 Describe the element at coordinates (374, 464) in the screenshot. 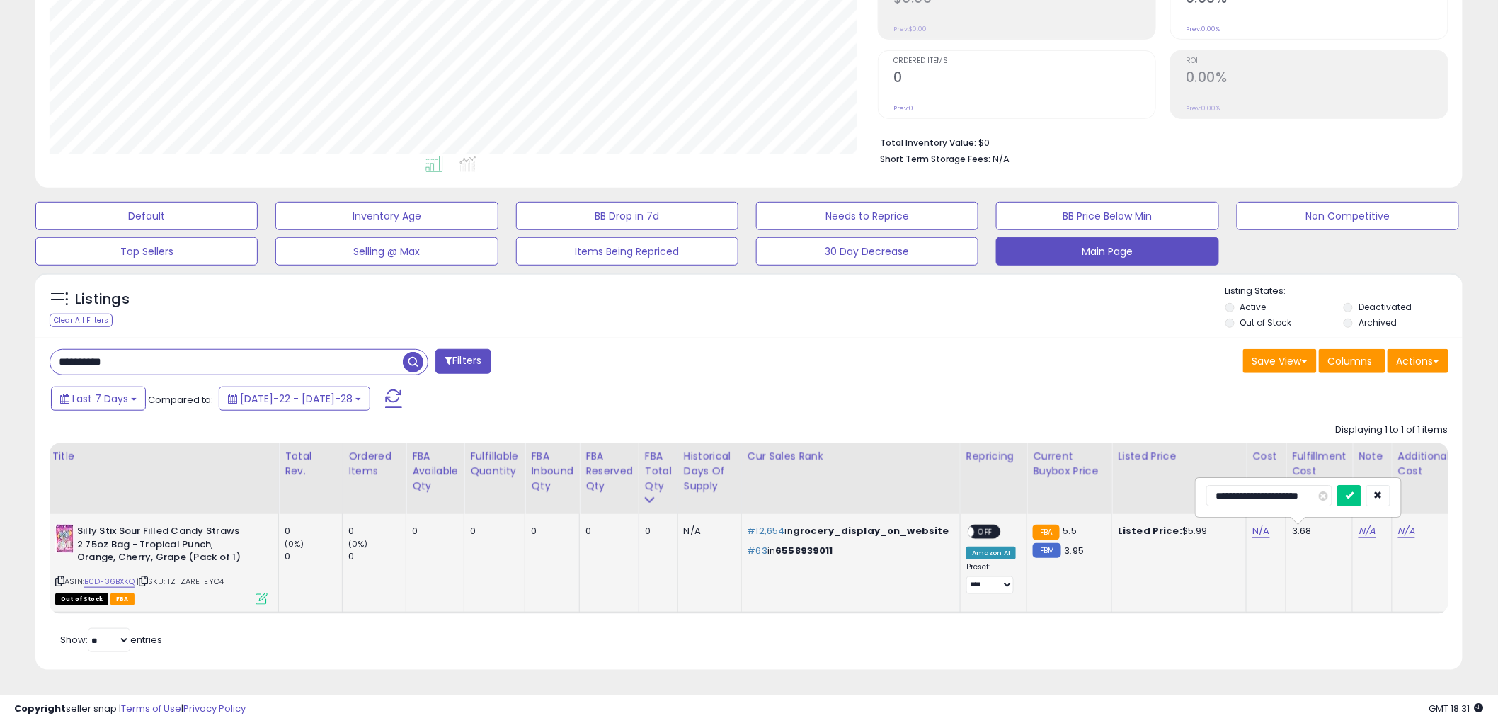

I see `div: Ordered Items` at that location.